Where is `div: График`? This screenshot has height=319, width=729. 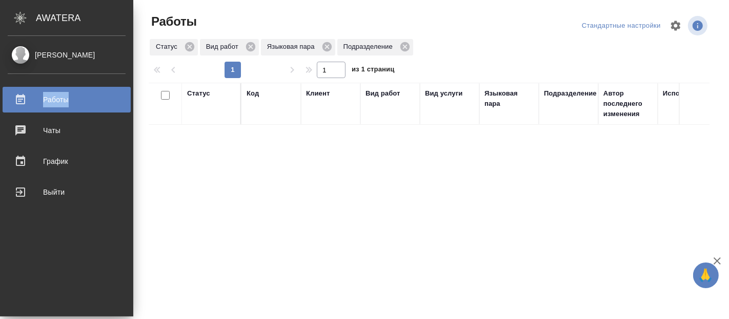 div: График is located at coordinates (67, 161).